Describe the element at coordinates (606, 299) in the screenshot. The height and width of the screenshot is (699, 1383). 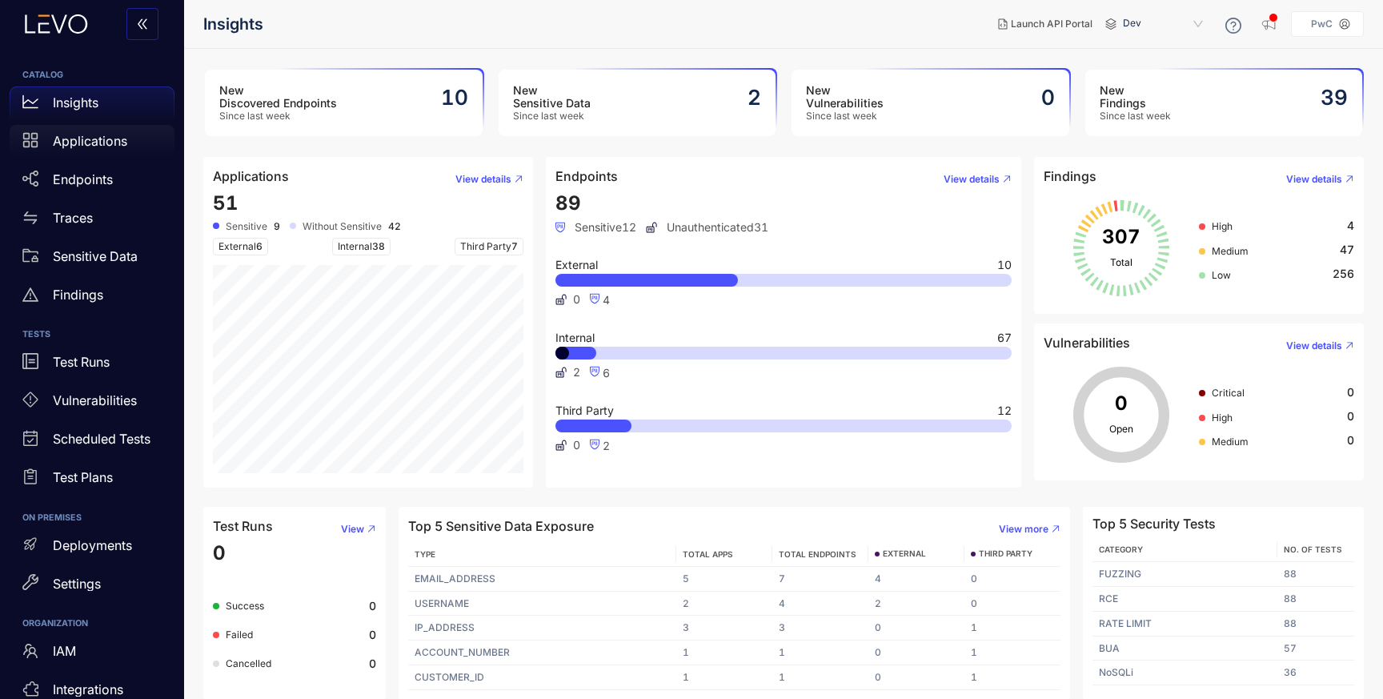
I see `span: 4` at that location.